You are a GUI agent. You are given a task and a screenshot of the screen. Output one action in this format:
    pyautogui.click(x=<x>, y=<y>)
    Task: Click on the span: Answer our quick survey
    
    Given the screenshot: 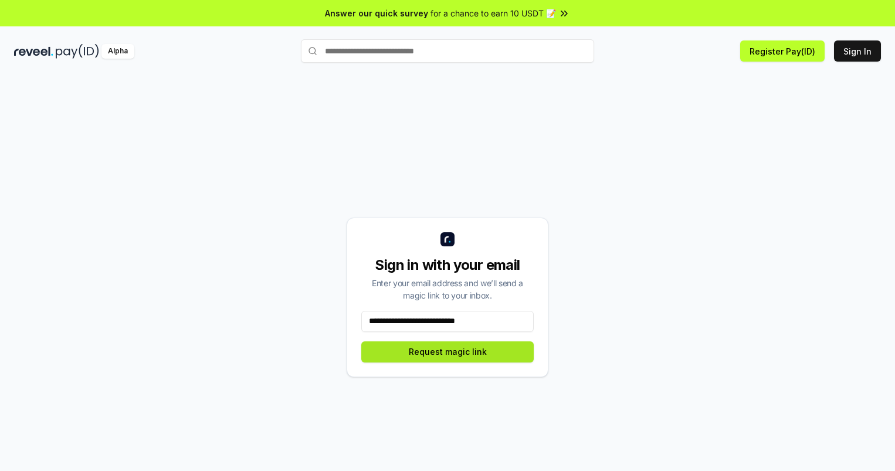 What is the action you would take?
    pyautogui.click(x=377, y=13)
    